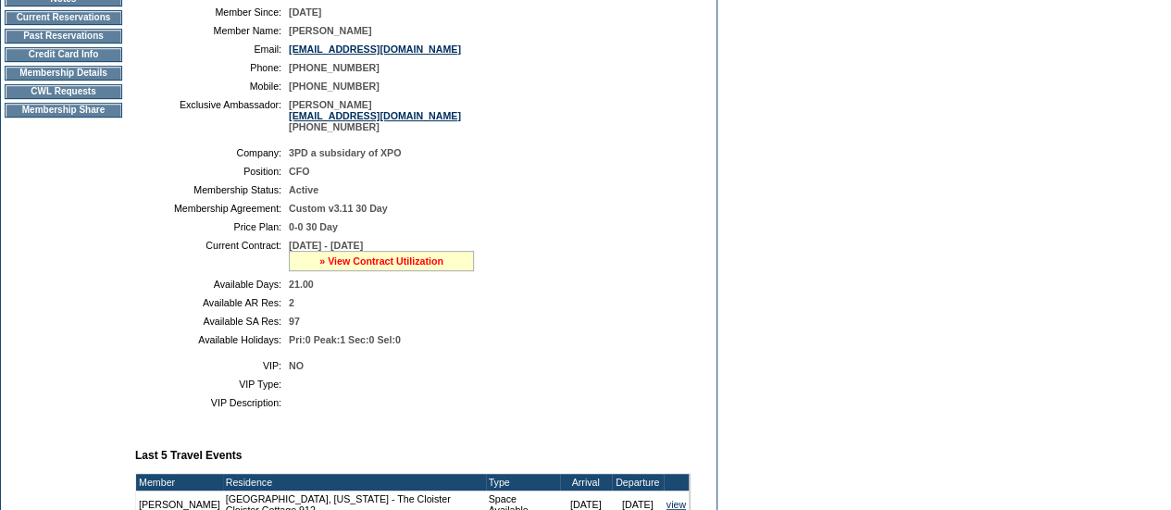  What do you see at coordinates (212, 340) in the screenshot?
I see `td: Available Holidays:` at bounding box center [212, 340].